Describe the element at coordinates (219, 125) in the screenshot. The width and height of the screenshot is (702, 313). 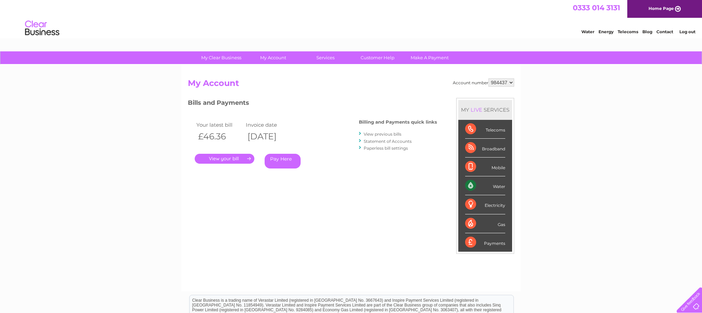
I see `td: Your latest bill` at that location.